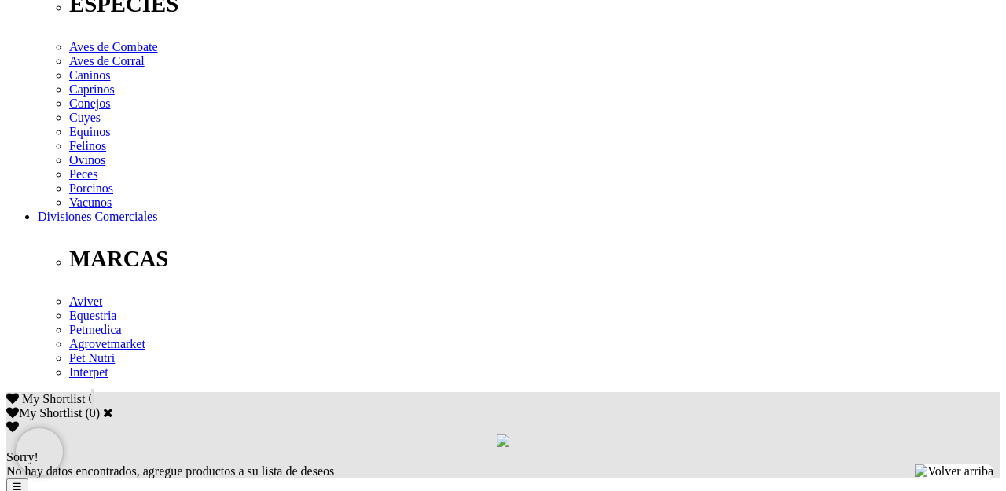 The height and width of the screenshot is (491, 1006). What do you see at coordinates (87, 160) in the screenshot?
I see `span: Ovinos` at bounding box center [87, 160].